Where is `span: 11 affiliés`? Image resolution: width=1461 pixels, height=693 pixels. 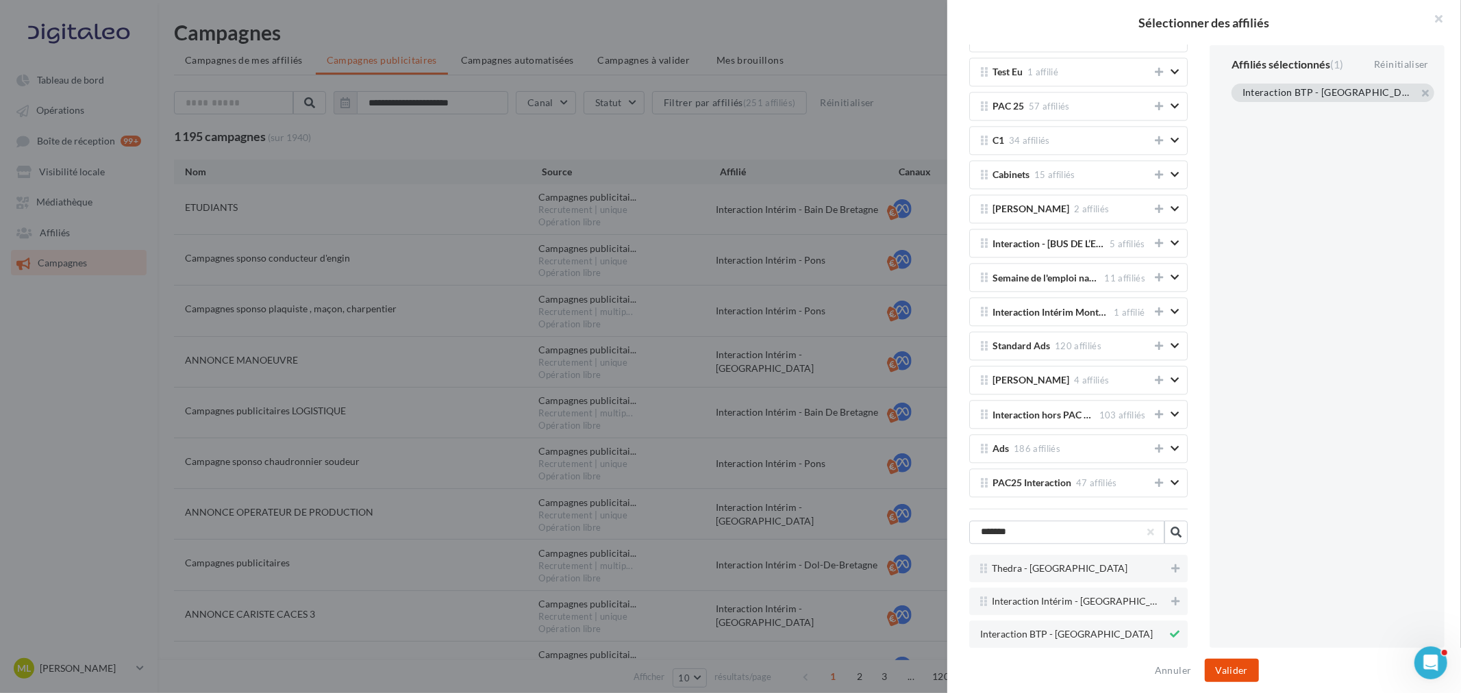
span: 11 affiliés is located at coordinates (1125, 278).